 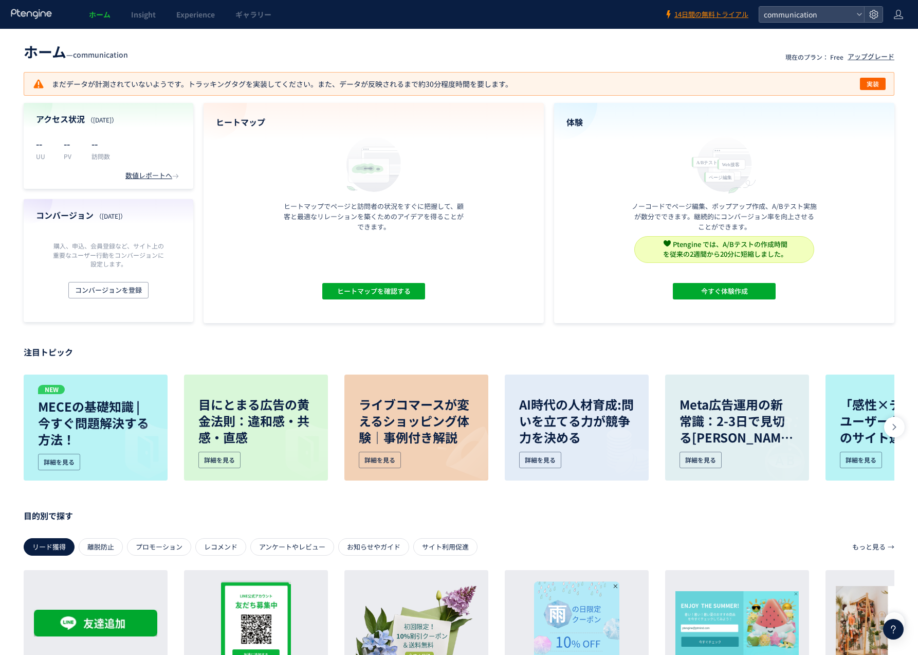 I want to click on span: 実装, so click(x=873, y=84).